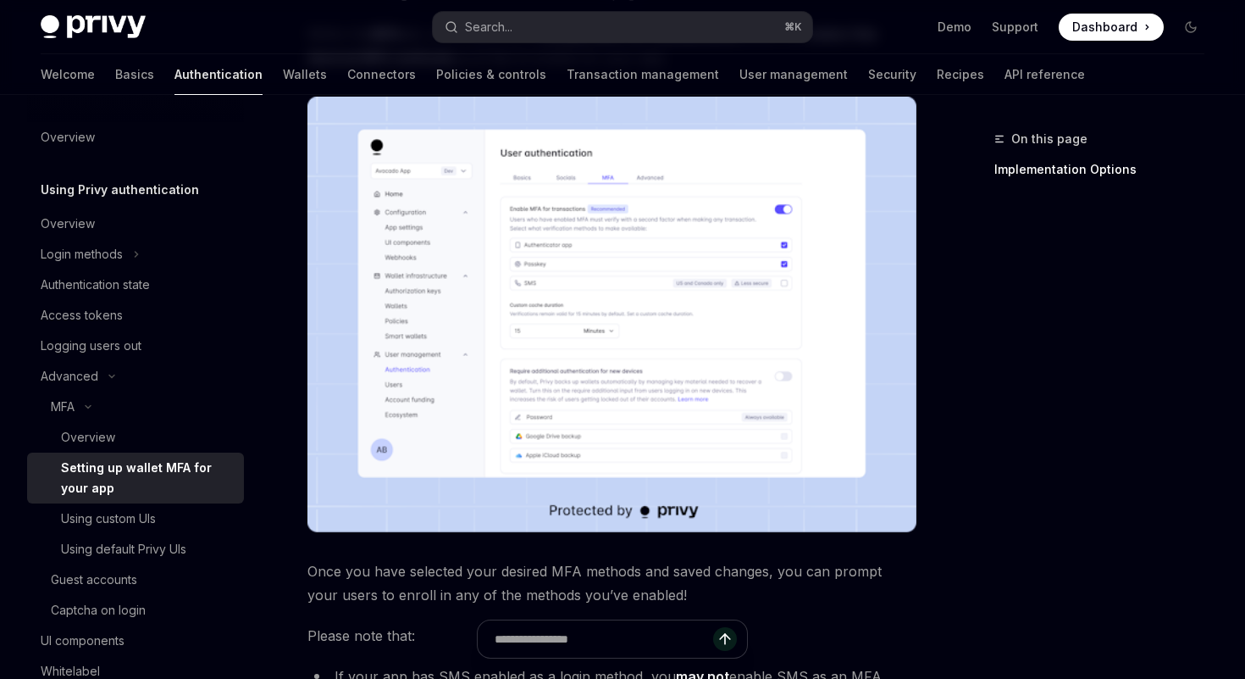 This screenshot has height=679, width=1245. I want to click on a: Captcha on login, so click(136, 610).